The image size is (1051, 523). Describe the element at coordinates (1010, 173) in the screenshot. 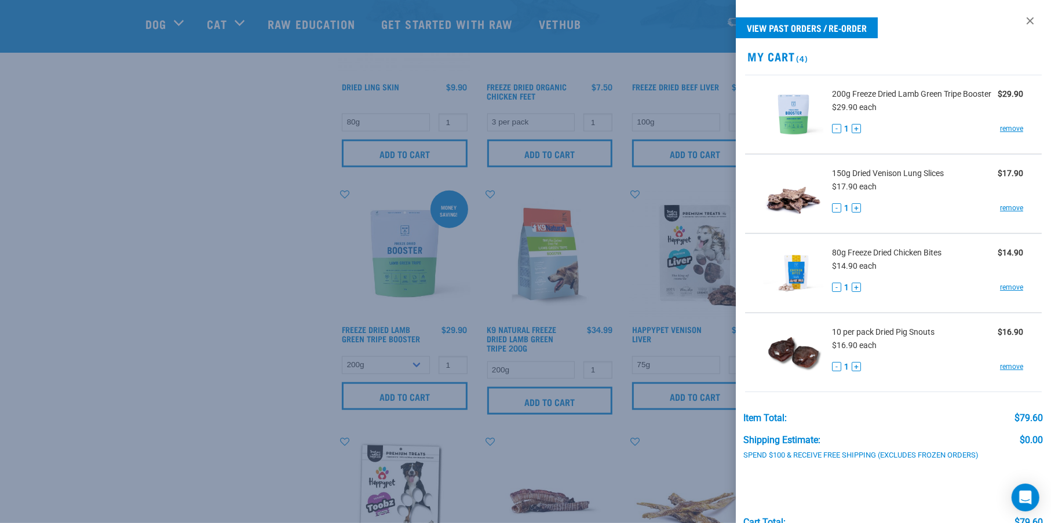

I see `strong: $17.90` at that location.